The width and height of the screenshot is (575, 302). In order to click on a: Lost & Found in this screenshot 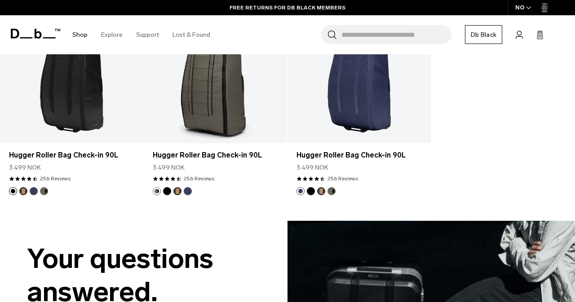, I will do `click(191, 35)`.